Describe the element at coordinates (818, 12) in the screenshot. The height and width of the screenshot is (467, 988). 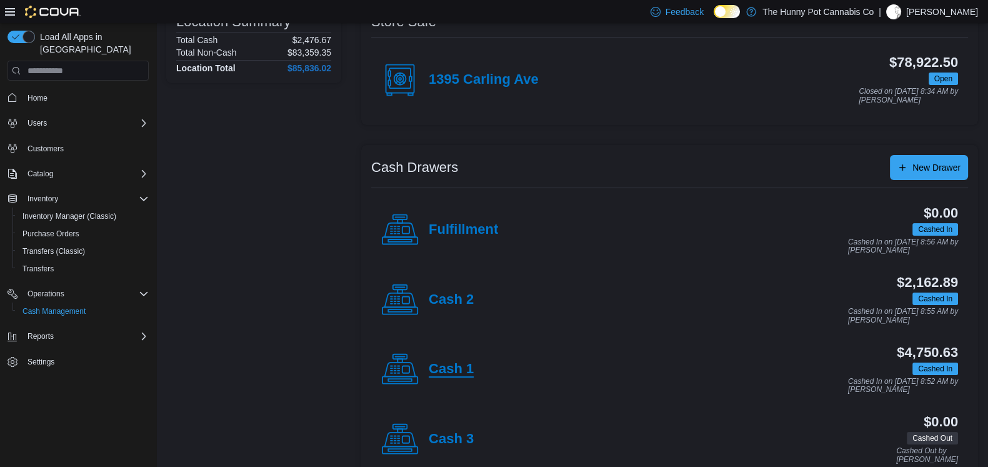
I see `p: The Hunny Pot Cannabis Co` at that location.